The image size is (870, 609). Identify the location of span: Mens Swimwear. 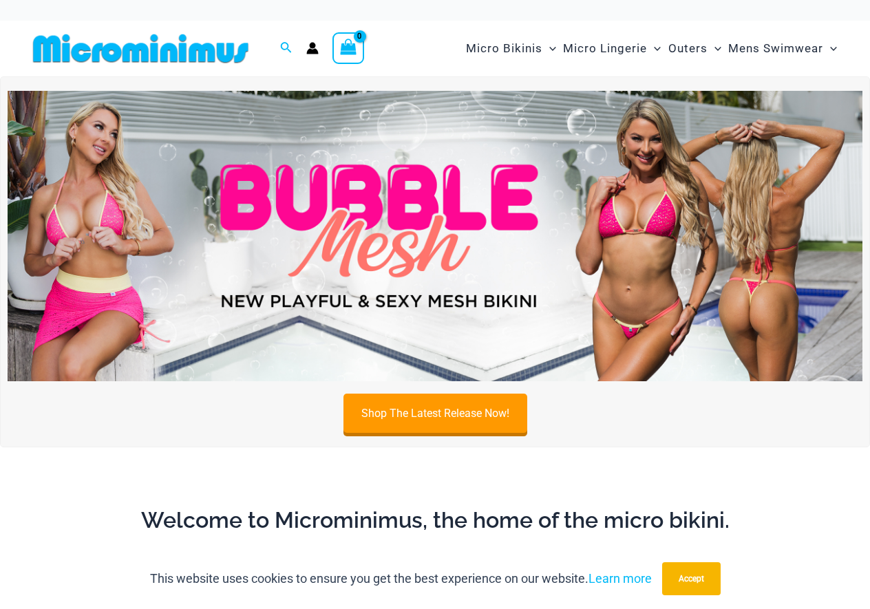
(776, 48).